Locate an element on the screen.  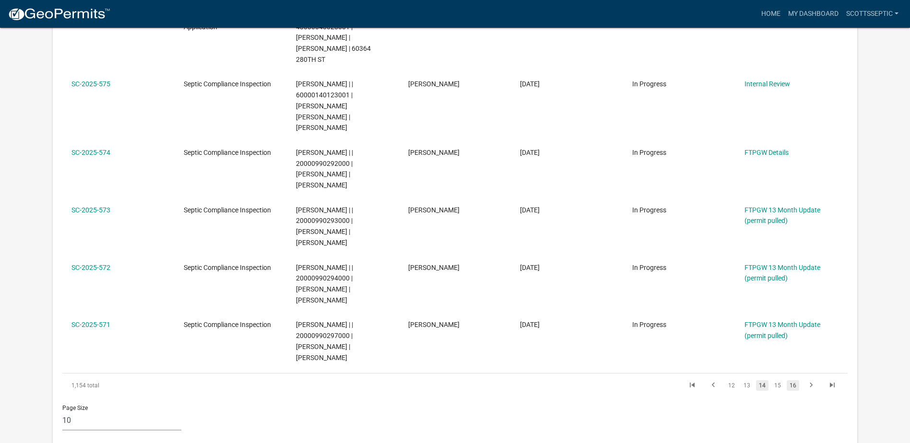
a: SC-2025-573 is located at coordinates (91, 210).